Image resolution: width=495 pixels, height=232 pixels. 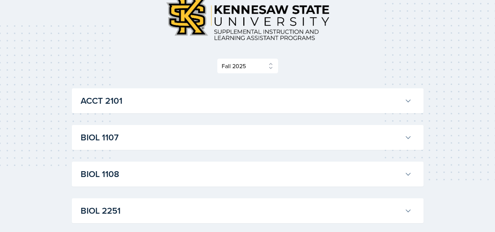 I want to click on button: BIOL 1107, so click(x=246, y=137).